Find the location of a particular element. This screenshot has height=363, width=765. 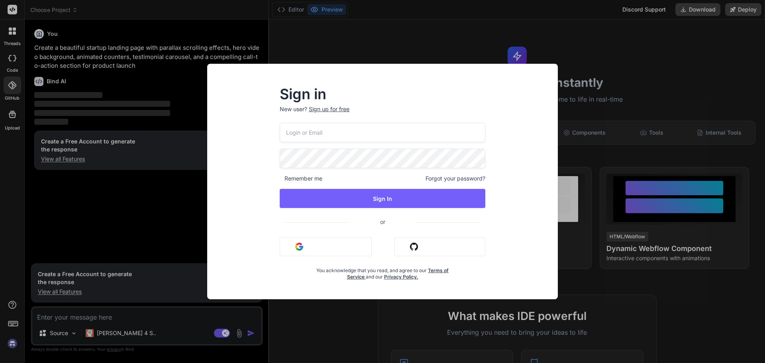

button: Sign in with Github is located at coordinates (440, 247).